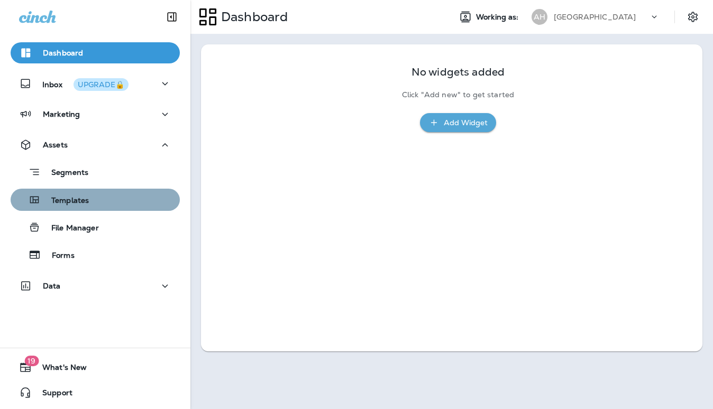 The height and width of the screenshot is (409, 713). Describe the element at coordinates (85, 84) in the screenshot. I see `p: Inbox` at that location.